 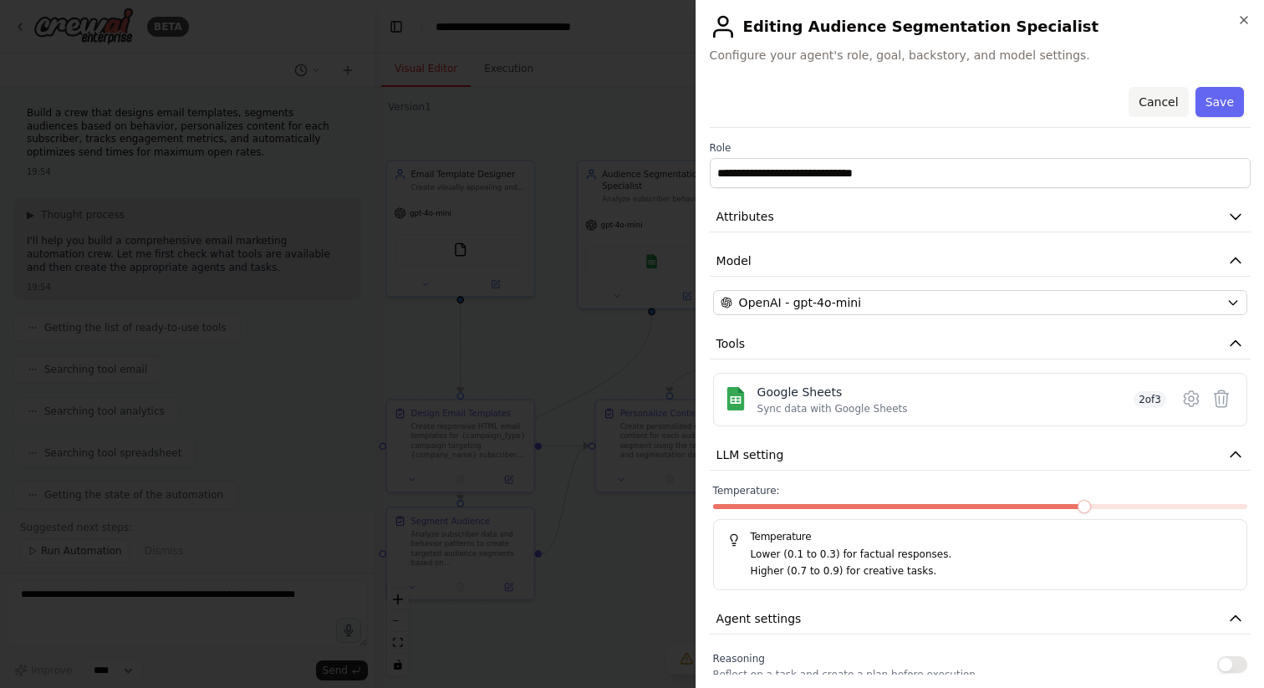 What do you see at coordinates (980, 148) in the screenshot?
I see `label: Role` at bounding box center [980, 148].